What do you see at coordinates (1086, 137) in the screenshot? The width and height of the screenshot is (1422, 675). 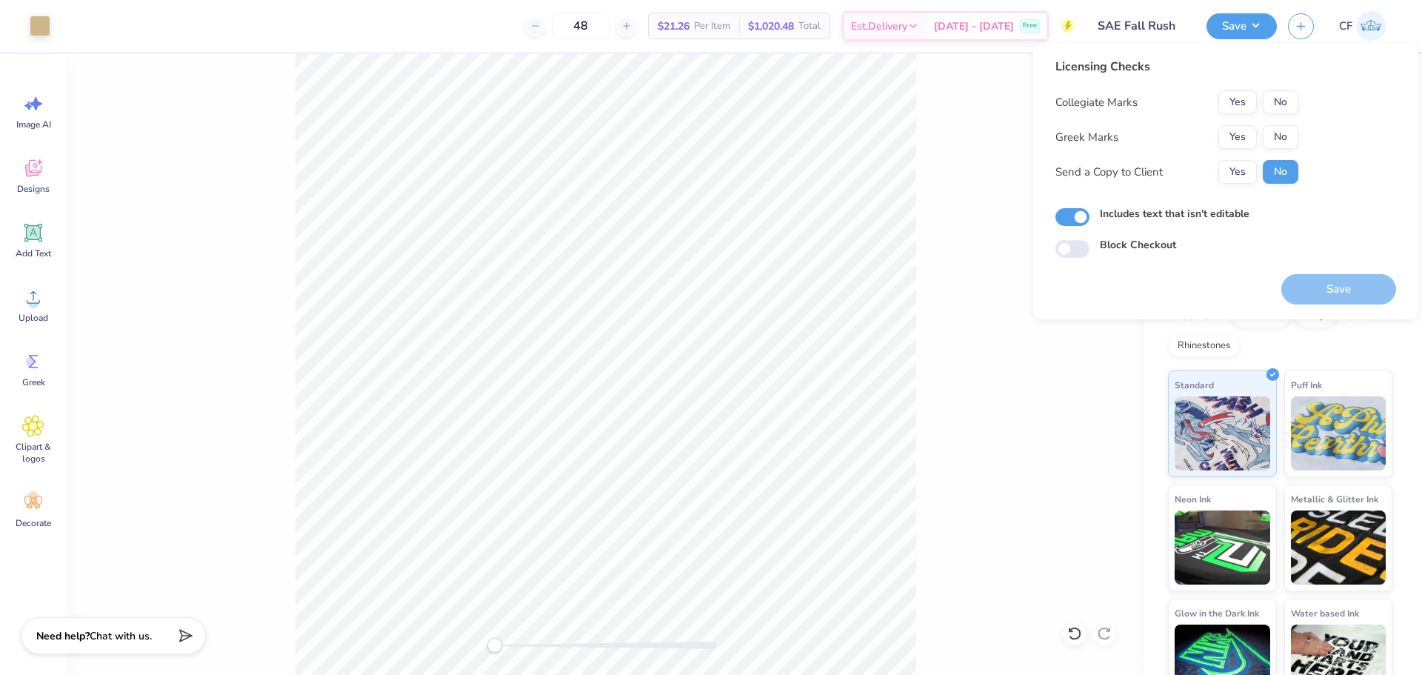 I see `div: Greek Marks` at bounding box center [1086, 137].